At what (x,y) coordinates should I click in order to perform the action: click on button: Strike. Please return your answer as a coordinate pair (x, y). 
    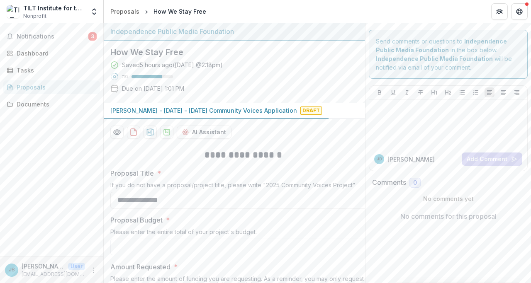
    Looking at the image, I should click on (421, 93).